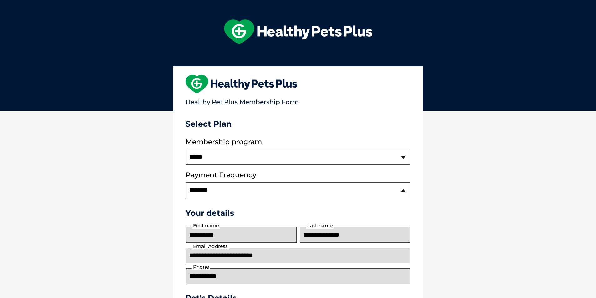 This screenshot has width=596, height=298. What do you see at coordinates (201, 267) in the screenshot?
I see `label: Phone` at bounding box center [201, 267].